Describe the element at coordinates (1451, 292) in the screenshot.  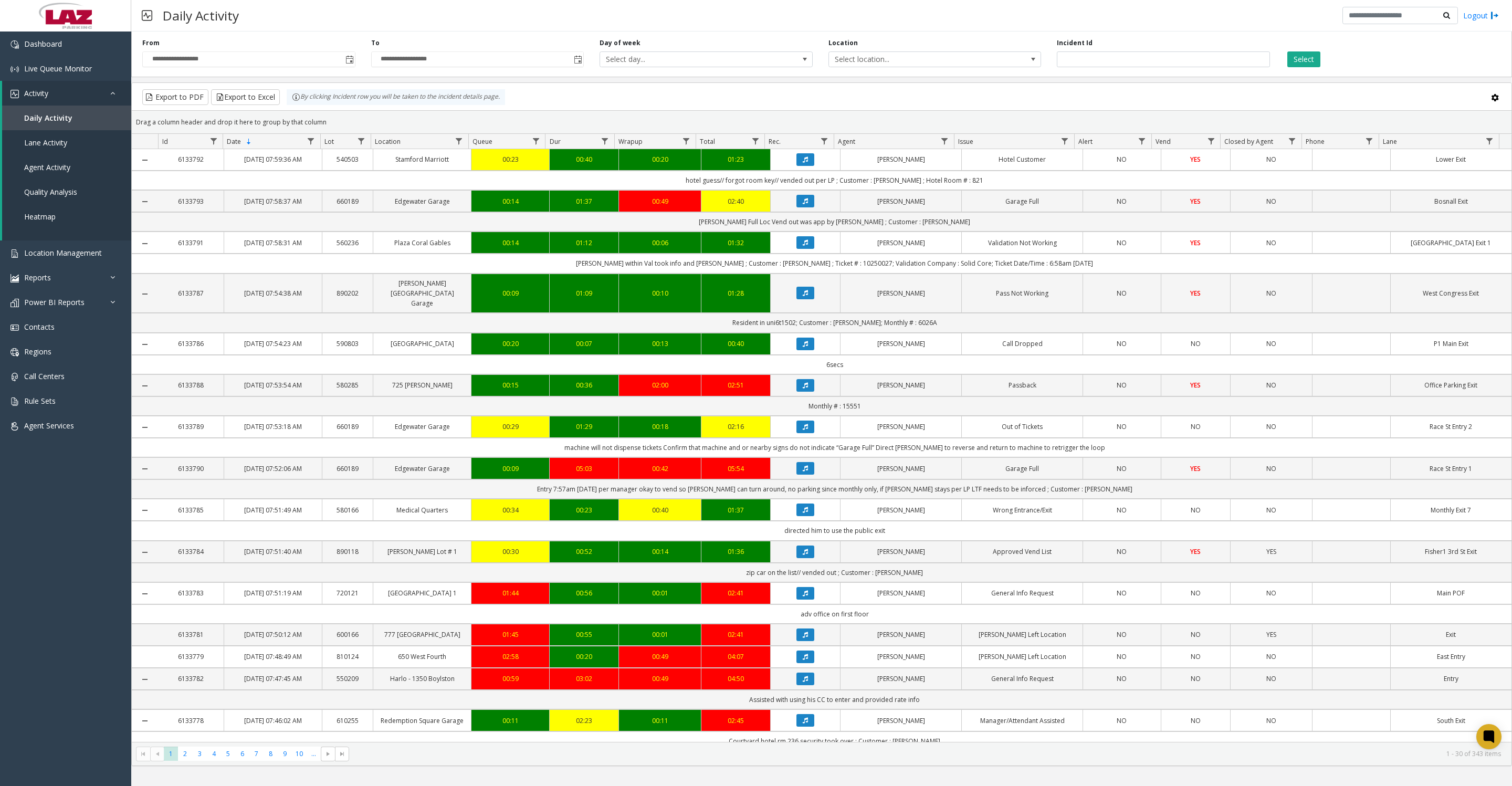
I see `a: West Congress Exit` at that location.